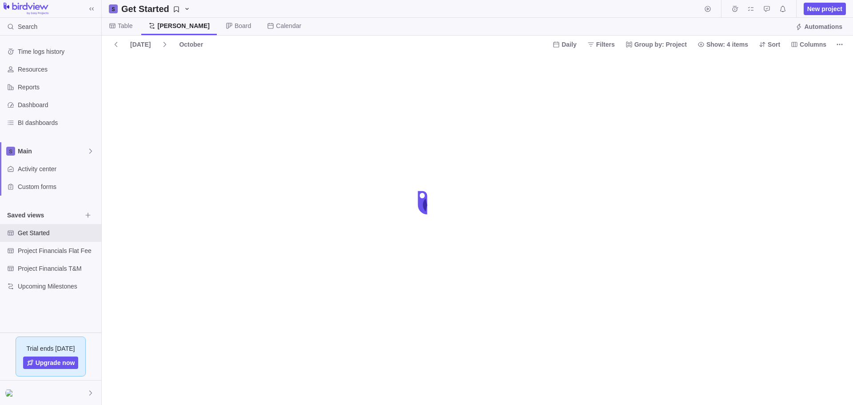 This screenshot has width=853, height=405. Describe the element at coordinates (735, 10) in the screenshot. I see `a: Time logs` at that location.